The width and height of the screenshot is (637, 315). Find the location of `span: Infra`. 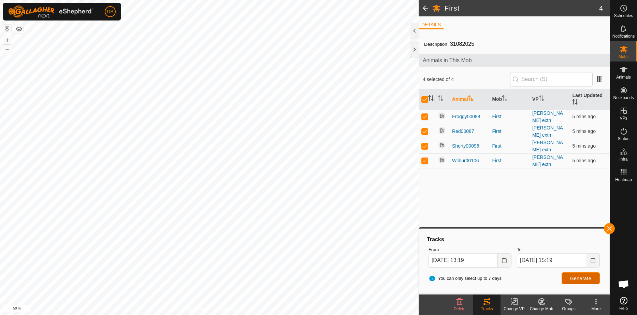

span: Infra is located at coordinates (624, 159).